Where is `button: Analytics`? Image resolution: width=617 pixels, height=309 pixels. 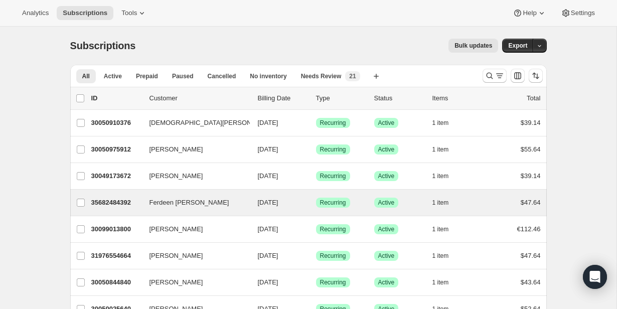 button: Analytics is located at coordinates (35, 13).